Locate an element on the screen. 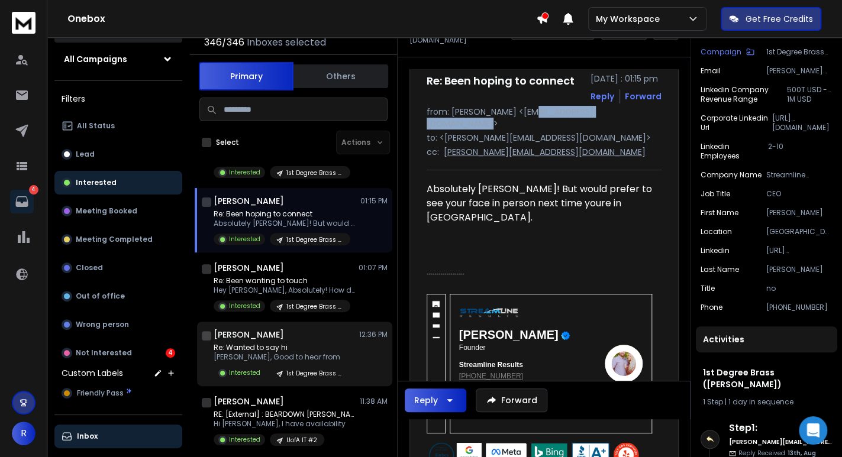 The width and height of the screenshot is (842, 457). span: 1 Step is located at coordinates (713, 402).